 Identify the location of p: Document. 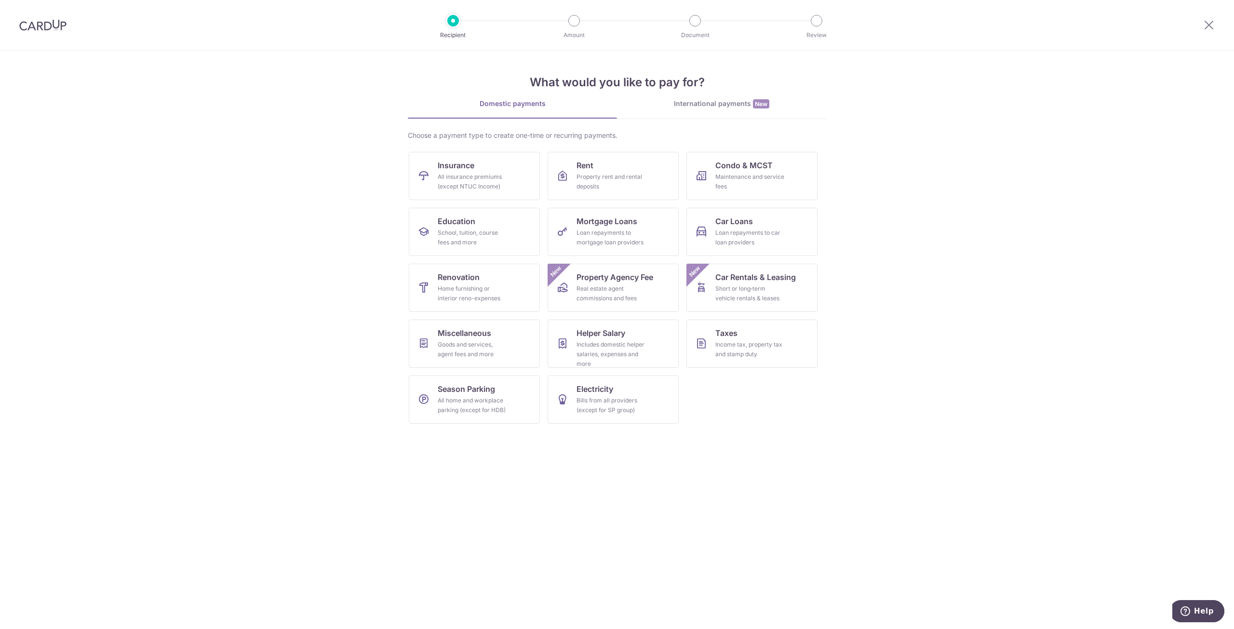
(695, 35).